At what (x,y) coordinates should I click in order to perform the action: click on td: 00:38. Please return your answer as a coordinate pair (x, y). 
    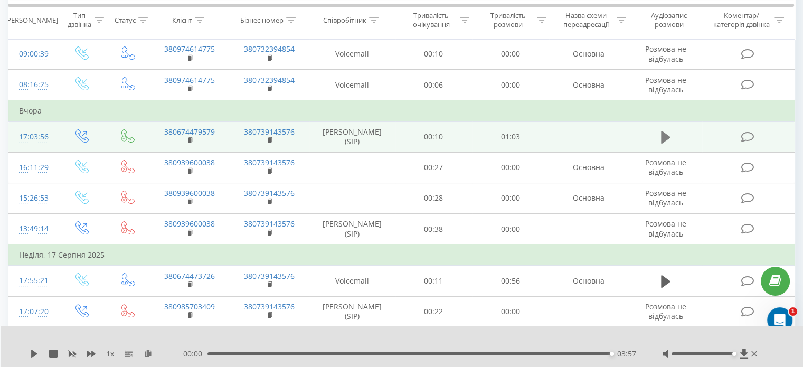
    Looking at the image, I should click on (433, 229).